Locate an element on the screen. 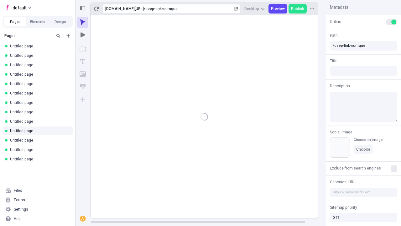 Image resolution: width=401 pixels, height=226 pixels. span: Path is located at coordinates (334, 35).